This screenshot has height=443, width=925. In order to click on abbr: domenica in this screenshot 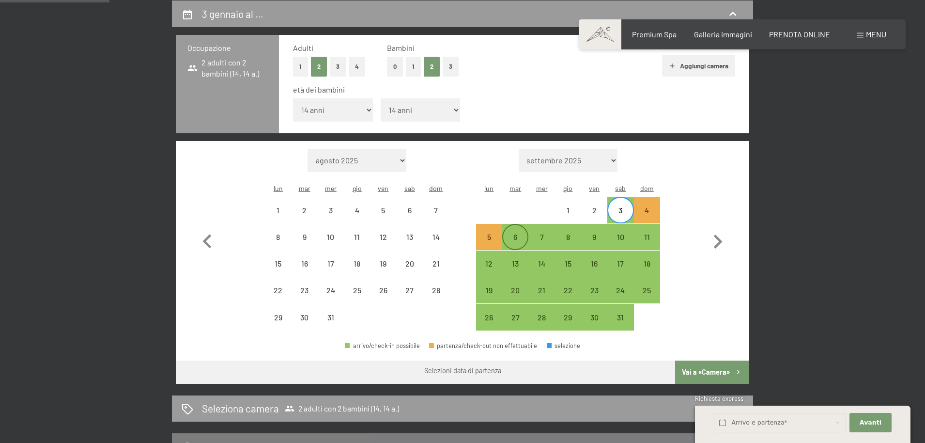, I will do `click(436, 188)`.